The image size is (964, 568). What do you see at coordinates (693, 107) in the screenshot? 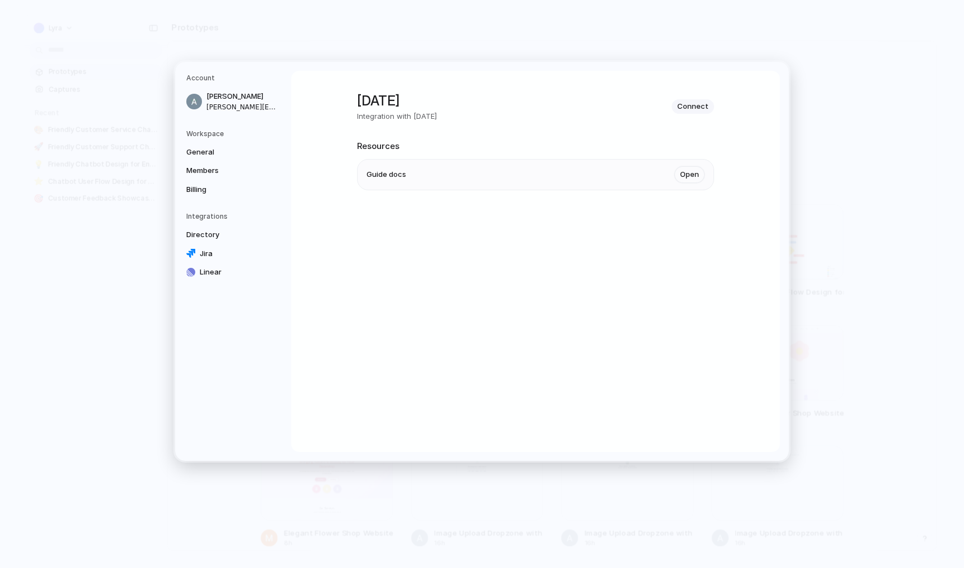
I see `span: Connect` at bounding box center [693, 107].